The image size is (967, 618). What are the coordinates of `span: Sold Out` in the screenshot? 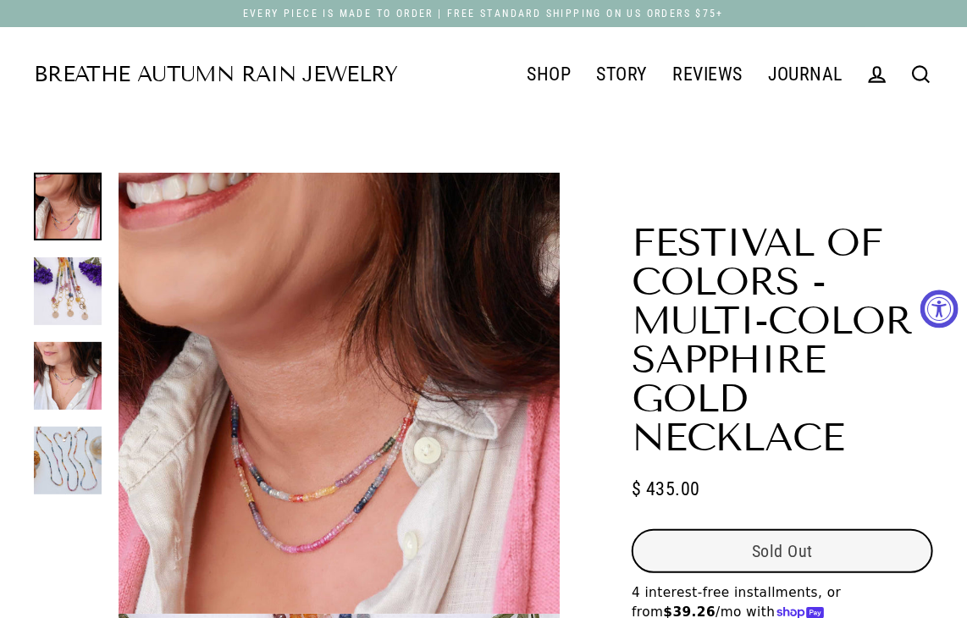 It's located at (783, 551).